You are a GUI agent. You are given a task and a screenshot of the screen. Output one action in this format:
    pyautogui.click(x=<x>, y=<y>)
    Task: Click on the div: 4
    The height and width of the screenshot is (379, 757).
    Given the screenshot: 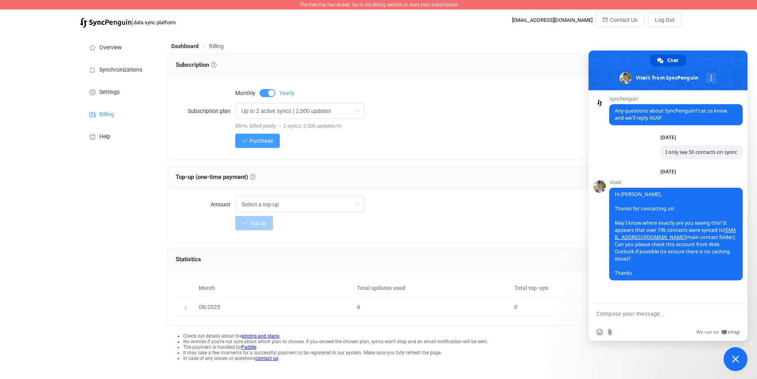 What is the action you would take?
    pyautogui.click(x=432, y=307)
    